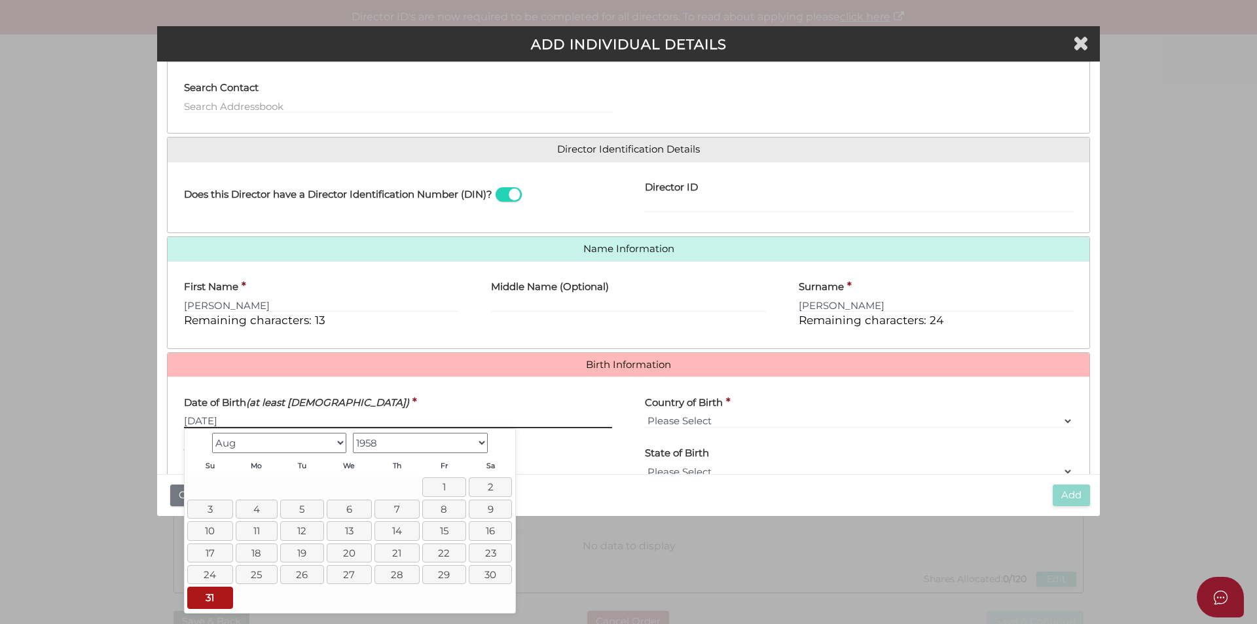 This screenshot has width=1257, height=624. I want to click on h4: Surname, so click(821, 287).